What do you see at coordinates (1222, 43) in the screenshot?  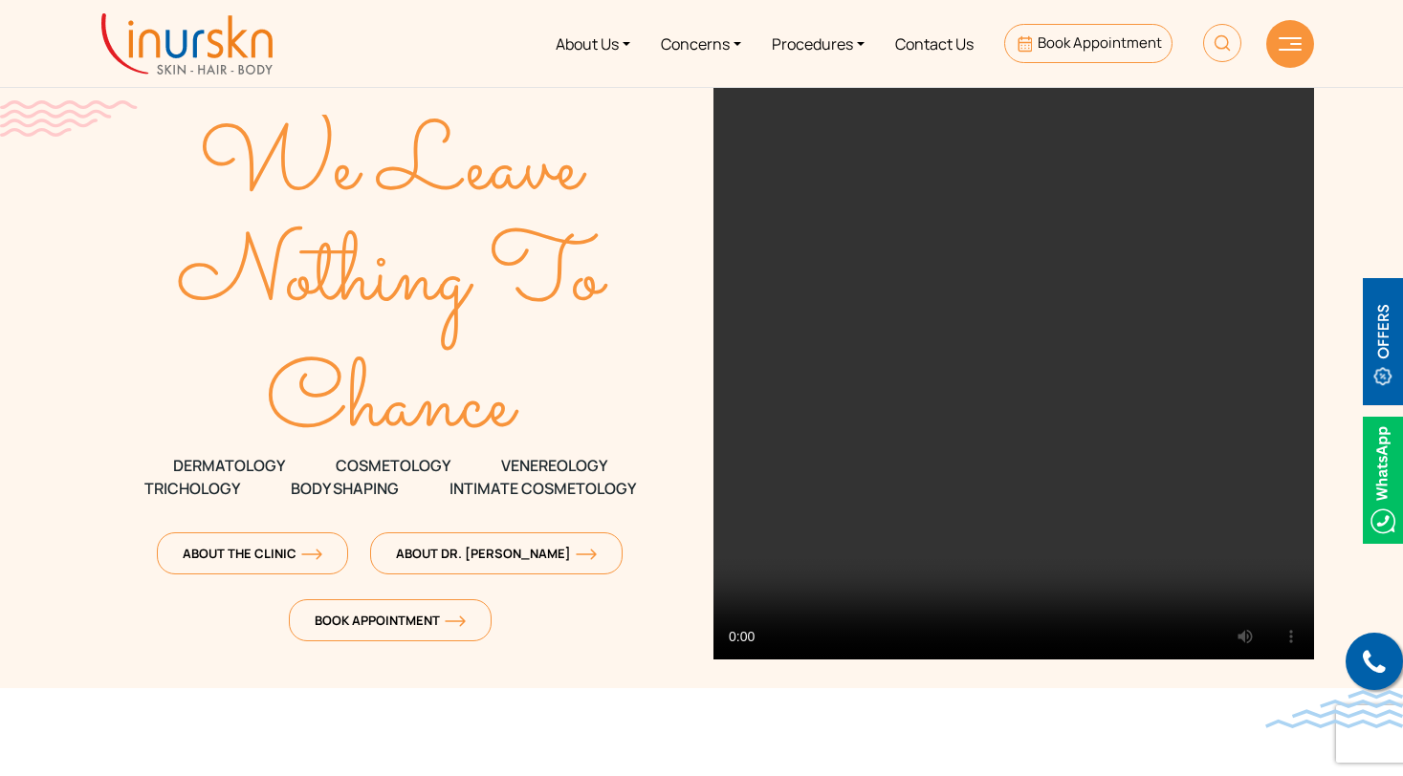 I see `img: HeaderSearch` at bounding box center [1222, 43].